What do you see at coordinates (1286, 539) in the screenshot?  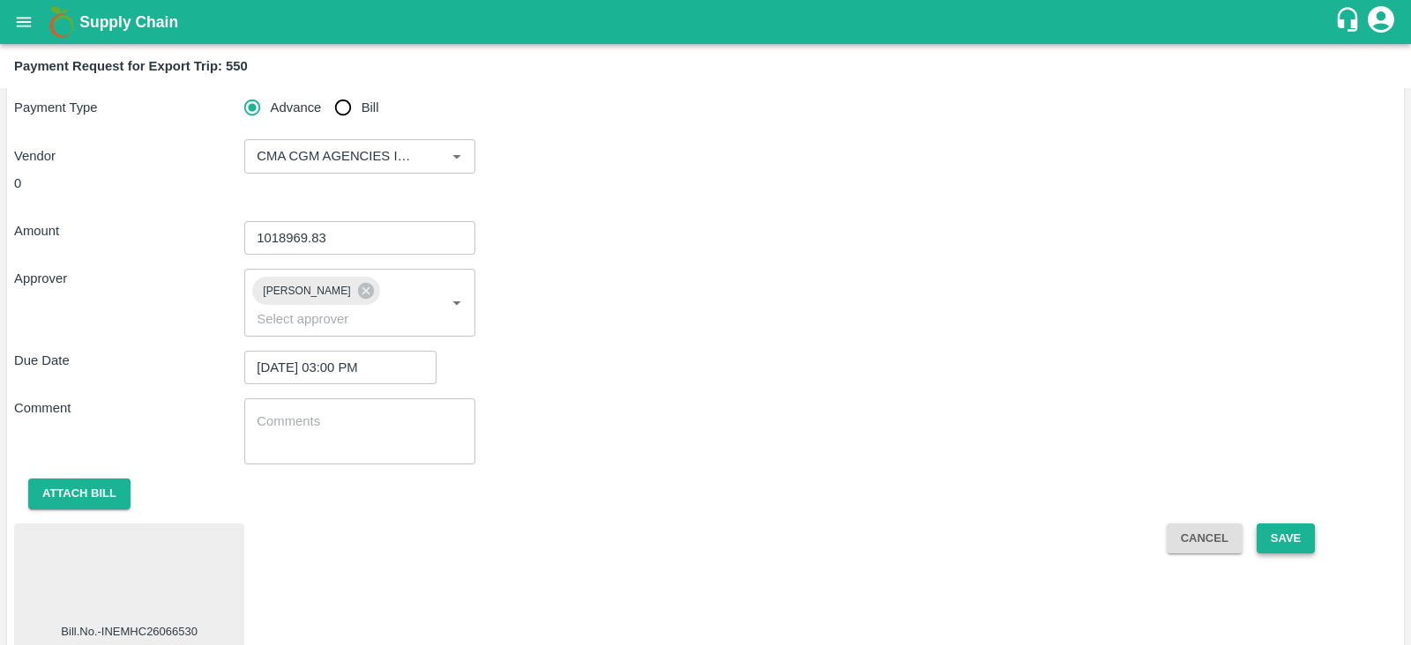 I see `button: Save` at bounding box center [1286, 539].